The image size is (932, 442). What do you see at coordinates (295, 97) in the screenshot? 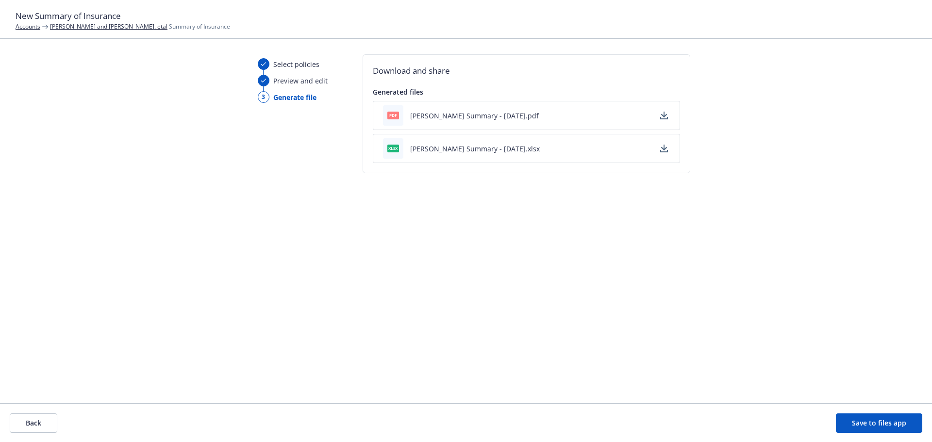
I see `span: Generate file` at bounding box center [295, 97].